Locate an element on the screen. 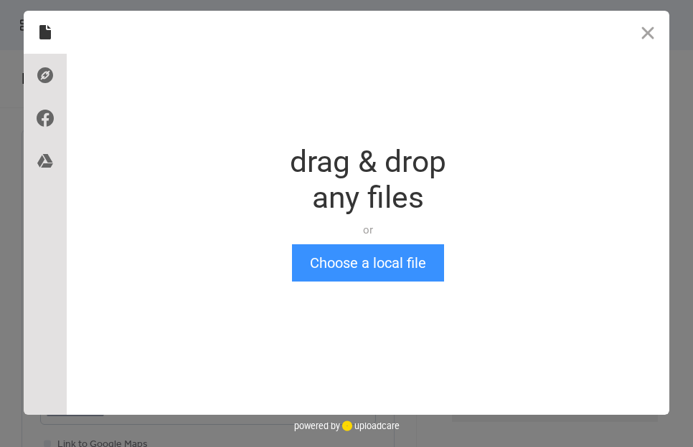  a: uploadcare is located at coordinates (369, 426).